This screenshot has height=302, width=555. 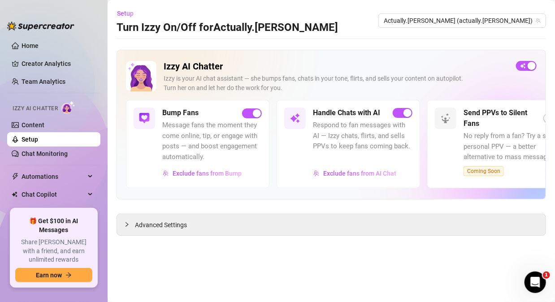 I want to click on span: thunderbolt, so click(x=15, y=177).